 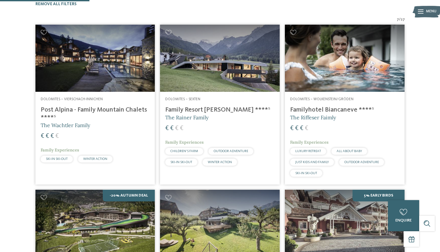 I want to click on span: The Riffeser Faimly, so click(x=313, y=118).